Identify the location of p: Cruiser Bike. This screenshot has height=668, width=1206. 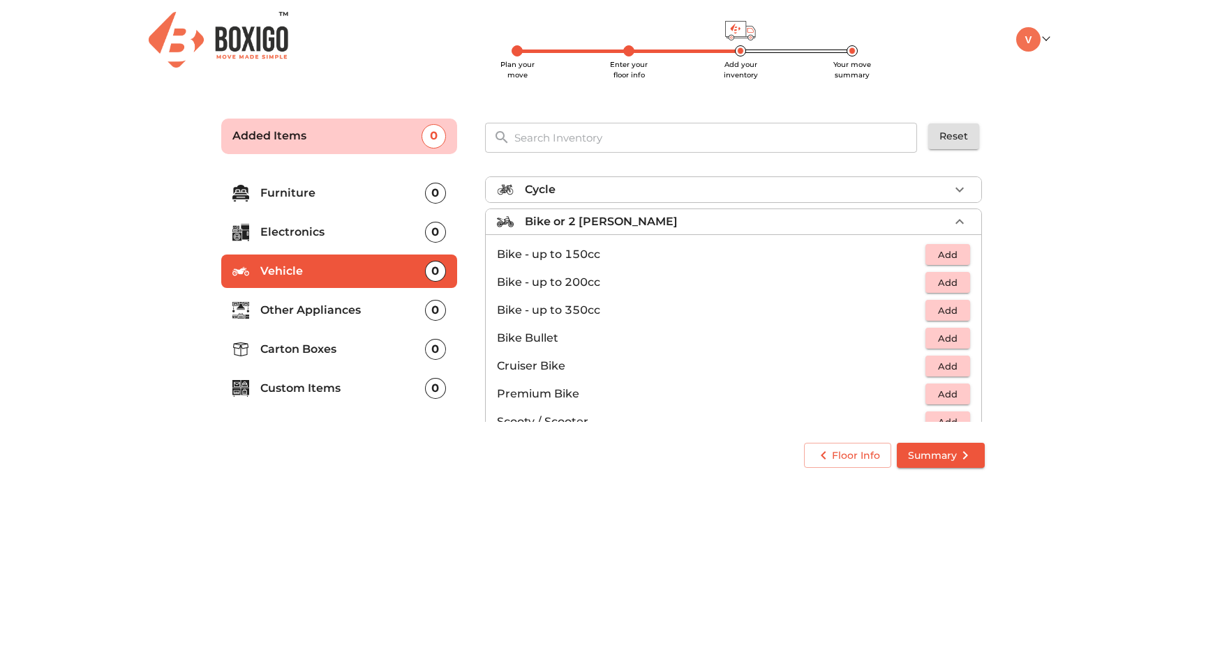
(711, 366).